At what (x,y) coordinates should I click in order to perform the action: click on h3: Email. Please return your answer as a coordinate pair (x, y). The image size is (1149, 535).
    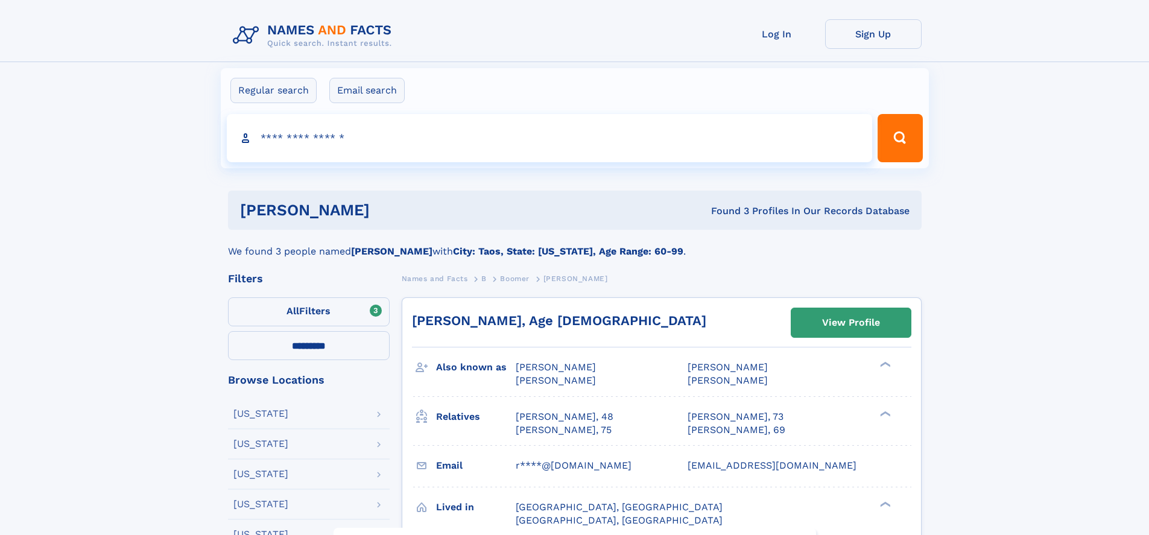
    Looking at the image, I should click on (476, 466).